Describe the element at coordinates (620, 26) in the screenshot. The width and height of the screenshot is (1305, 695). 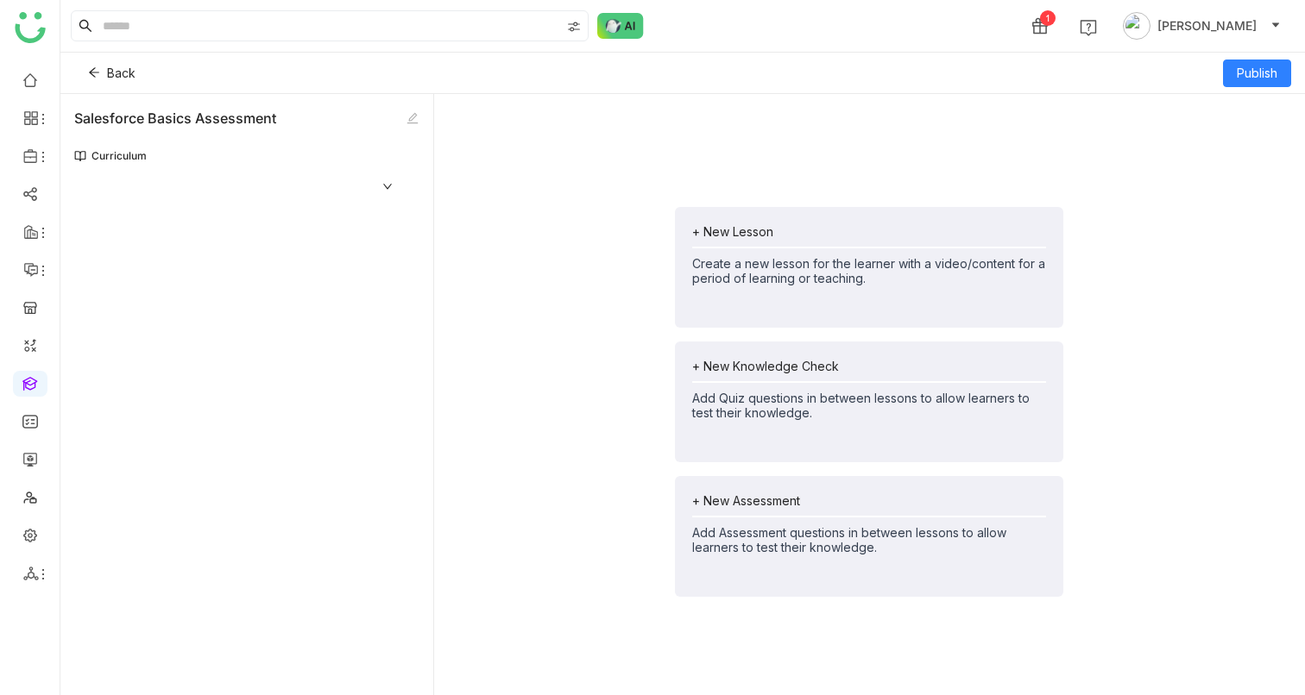
I see `img: ask-buddy-normal.svg` at that location.